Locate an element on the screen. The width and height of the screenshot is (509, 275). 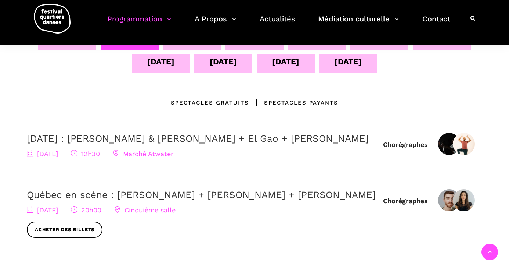
a: Actualités is located at coordinates (277, 27).